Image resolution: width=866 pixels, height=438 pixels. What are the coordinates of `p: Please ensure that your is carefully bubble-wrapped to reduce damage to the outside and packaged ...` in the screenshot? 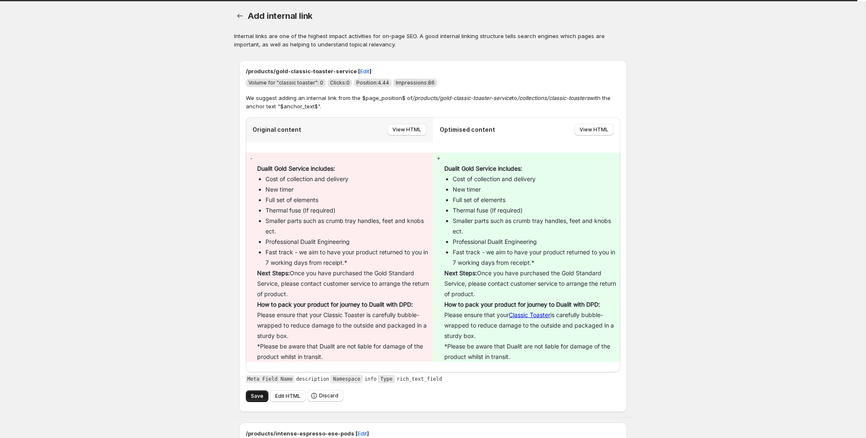 It's located at (532, 325).